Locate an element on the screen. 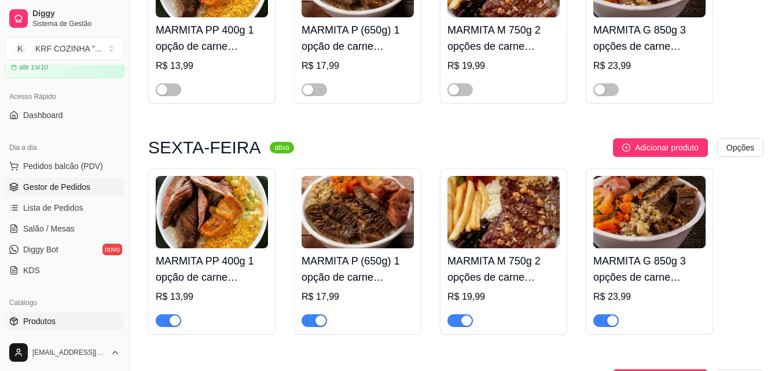 Image resolution: width=782 pixels, height=371 pixels. sup: ativa is located at coordinates (281, 148).